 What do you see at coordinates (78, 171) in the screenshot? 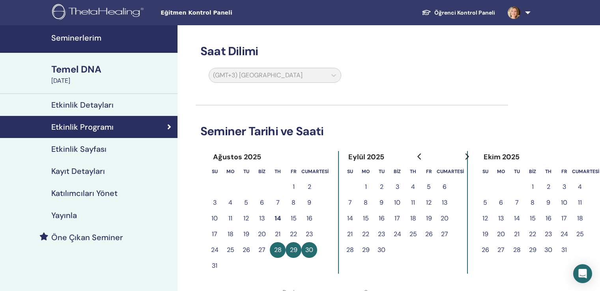
I see `font: Kayıt Detayları` at bounding box center [78, 171].